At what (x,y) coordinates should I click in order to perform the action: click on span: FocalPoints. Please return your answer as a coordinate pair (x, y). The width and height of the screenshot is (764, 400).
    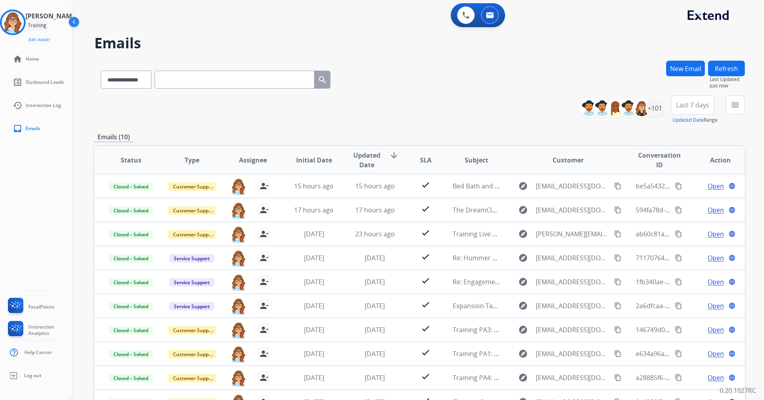
    Looking at the image, I should click on (41, 307).